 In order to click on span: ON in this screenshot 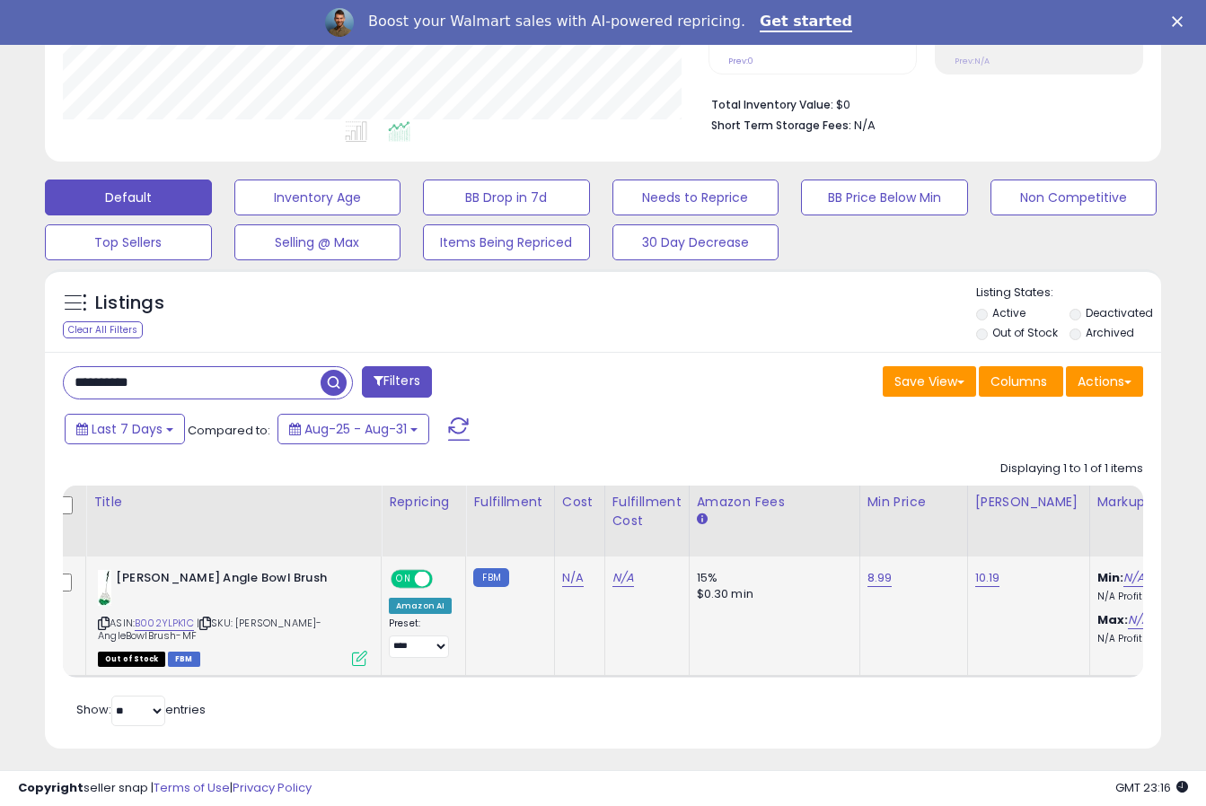, I will do `click(403, 579)`.